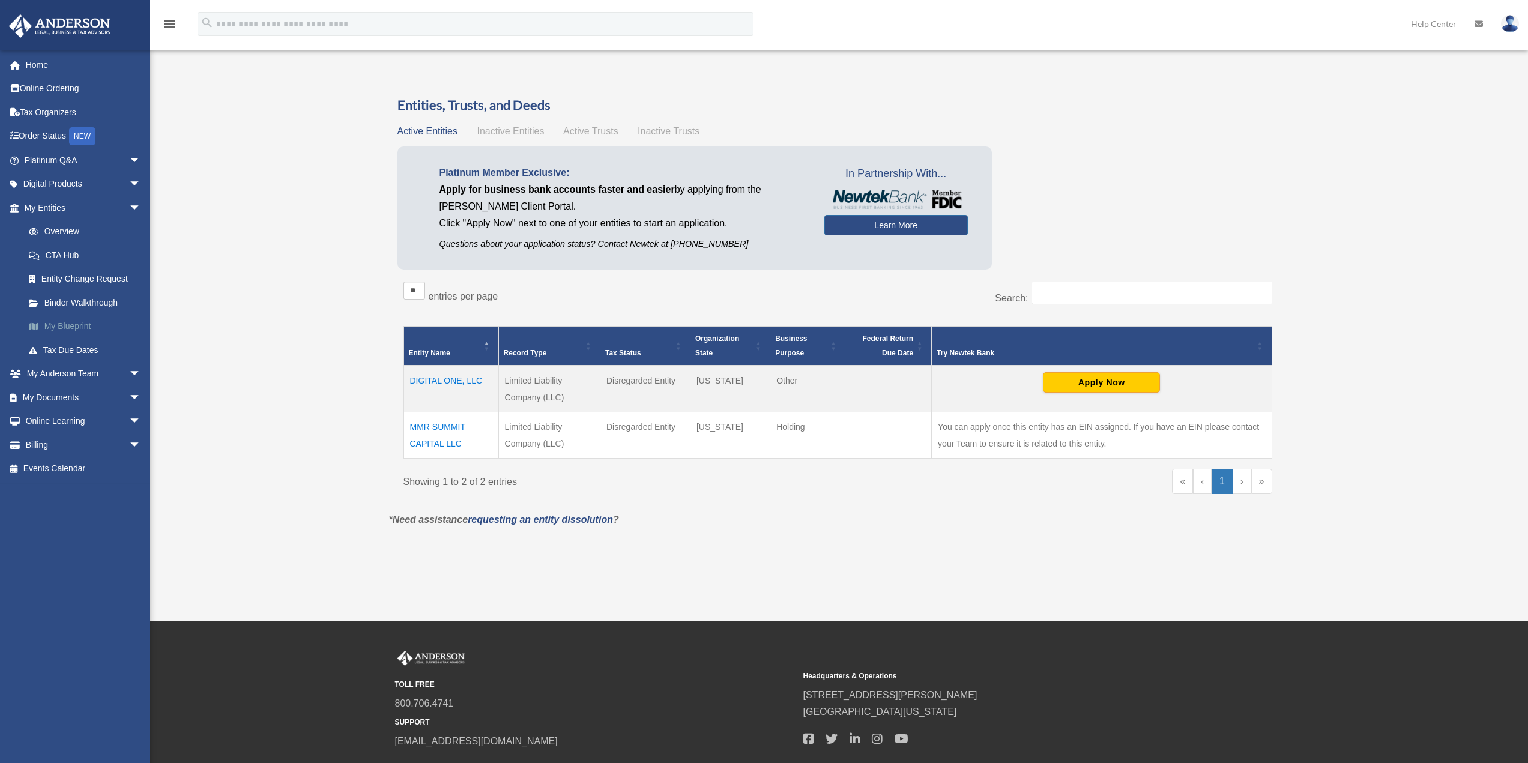 The image size is (1528, 763). I want to click on label: Search:, so click(1011, 298).